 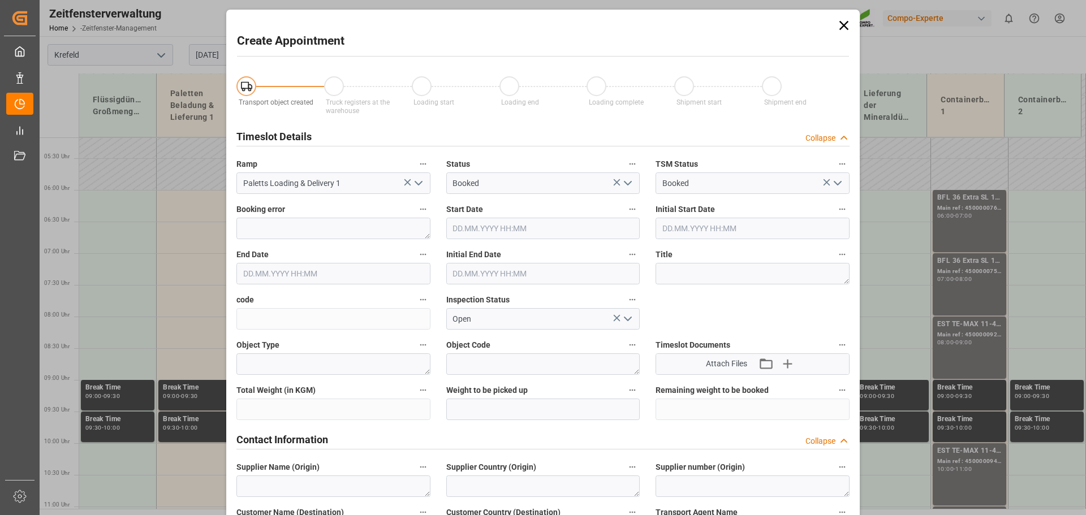 I want to click on span: Weight to be picked up, so click(x=487, y=390).